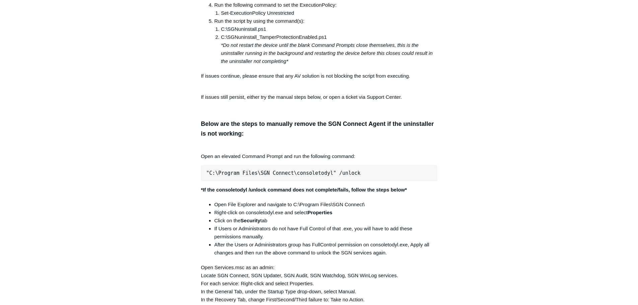 This screenshot has height=305, width=638. I want to click on strong: *If the consoletodyl /unlock command does not complete/fails, follow the steps below*, so click(304, 190).